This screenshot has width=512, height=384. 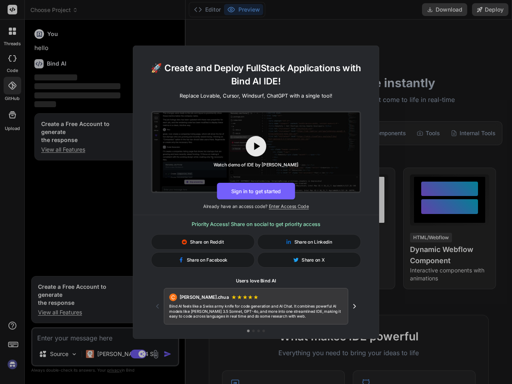 I want to click on p: Replace Lovable, Cursor, Windsurf, ChatGPT with a single tool!, so click(x=256, y=95).